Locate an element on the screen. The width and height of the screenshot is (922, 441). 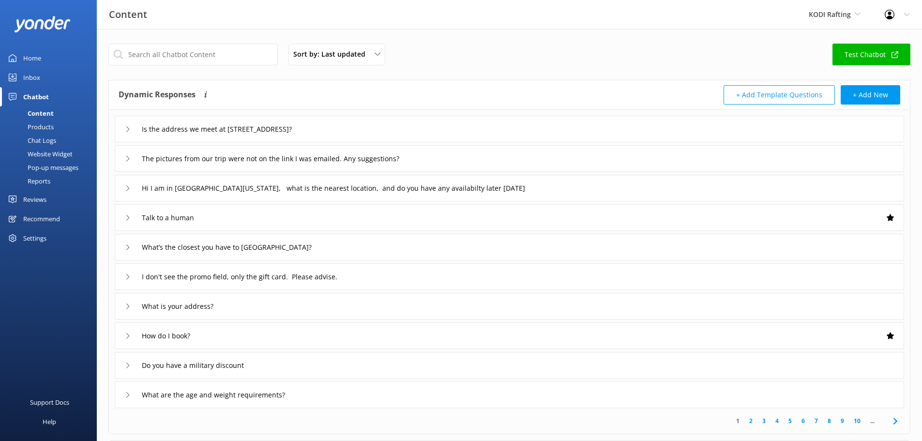
a: Website Widget is located at coordinates (51, 154).